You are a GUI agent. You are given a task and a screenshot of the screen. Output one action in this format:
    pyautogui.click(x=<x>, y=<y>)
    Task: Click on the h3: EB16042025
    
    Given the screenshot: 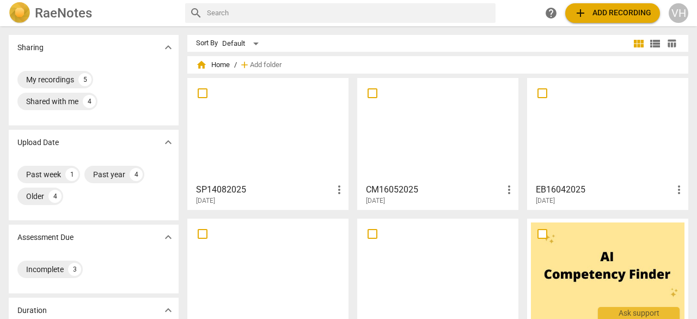 What is the action you would take?
    pyautogui.click(x=604, y=190)
    